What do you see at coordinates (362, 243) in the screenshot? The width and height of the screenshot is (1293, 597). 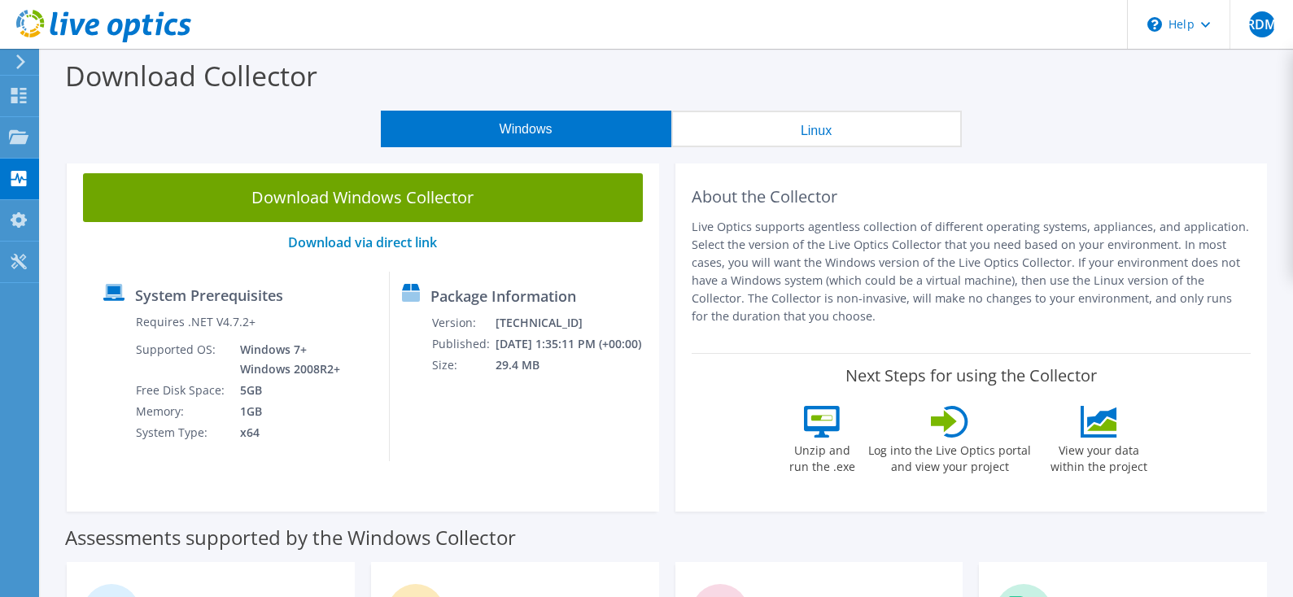 I see `a: Download via direct link` at bounding box center [362, 243].